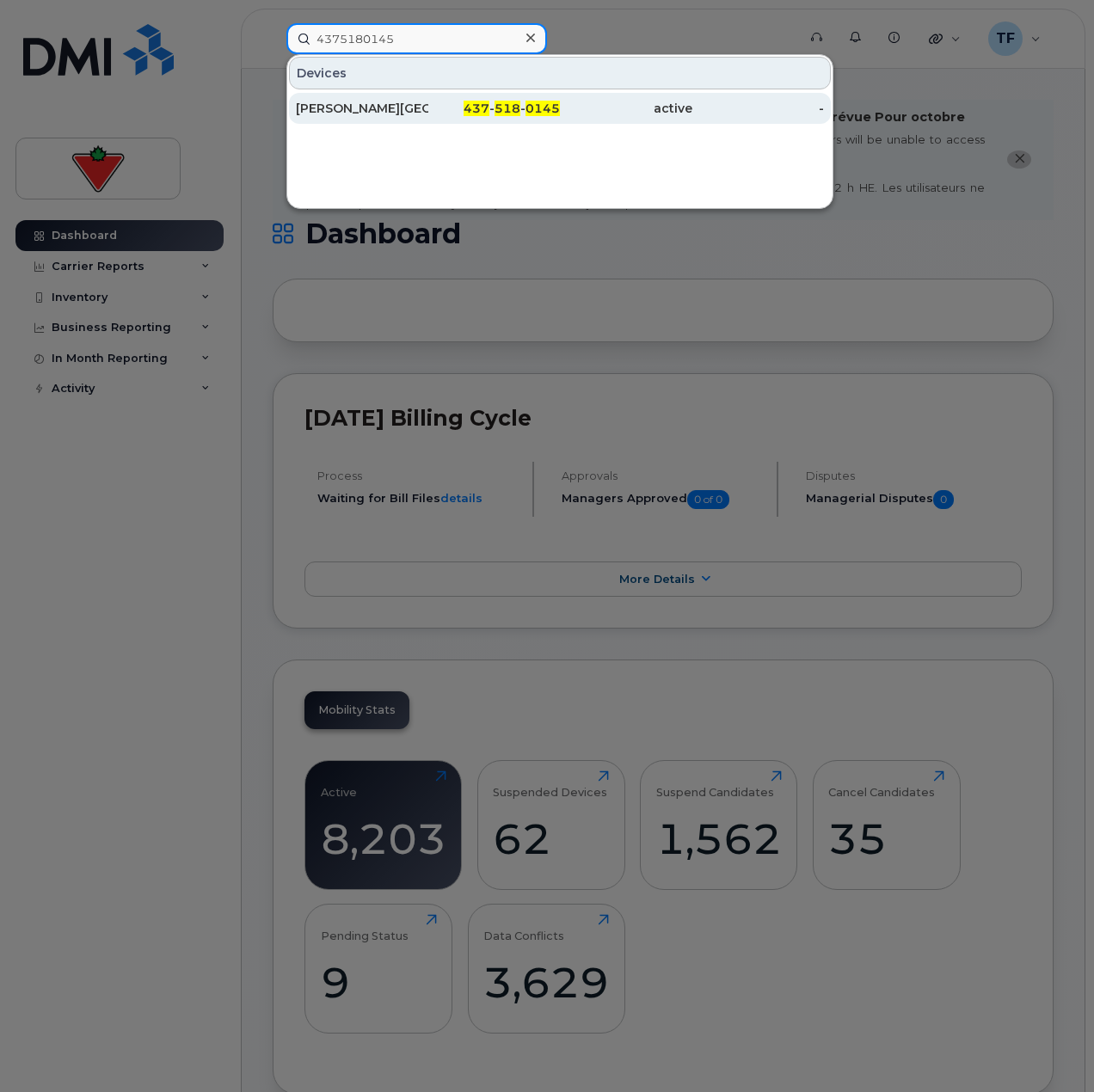 This screenshot has height=1092, width=1094. I want to click on div: active, so click(626, 108).